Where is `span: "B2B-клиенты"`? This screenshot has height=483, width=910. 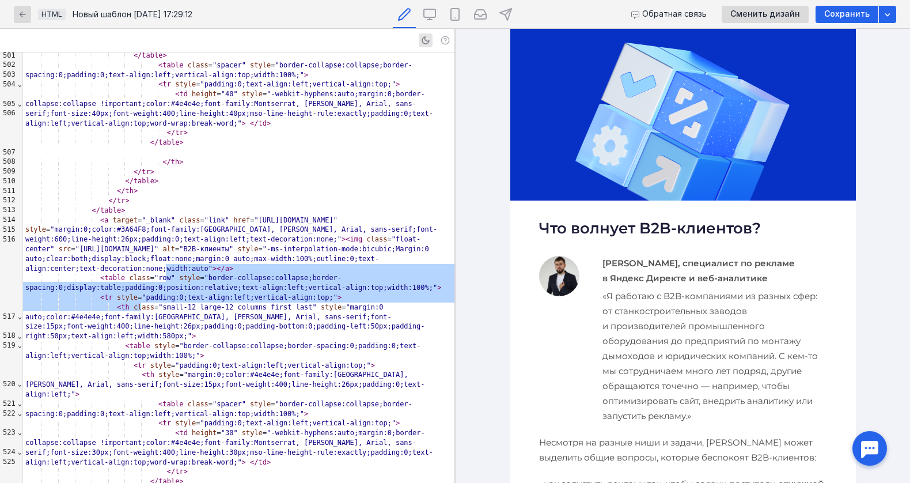
span: "B2B-клиенты" is located at coordinates (206, 249).